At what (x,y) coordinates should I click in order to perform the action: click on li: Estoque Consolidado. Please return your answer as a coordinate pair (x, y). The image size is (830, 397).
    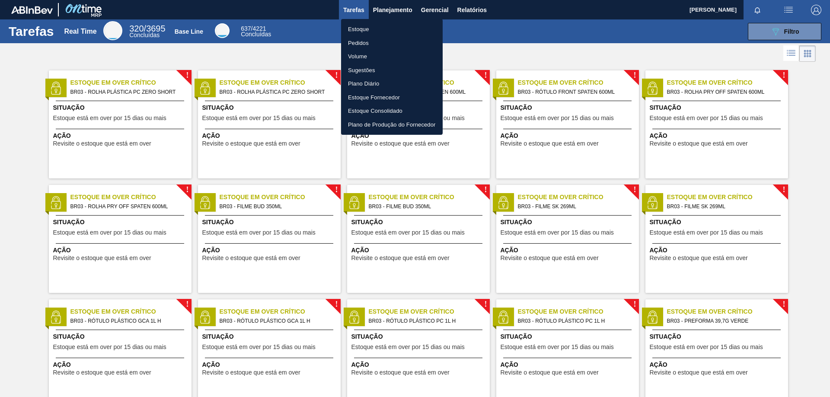
    Looking at the image, I should click on (392, 111).